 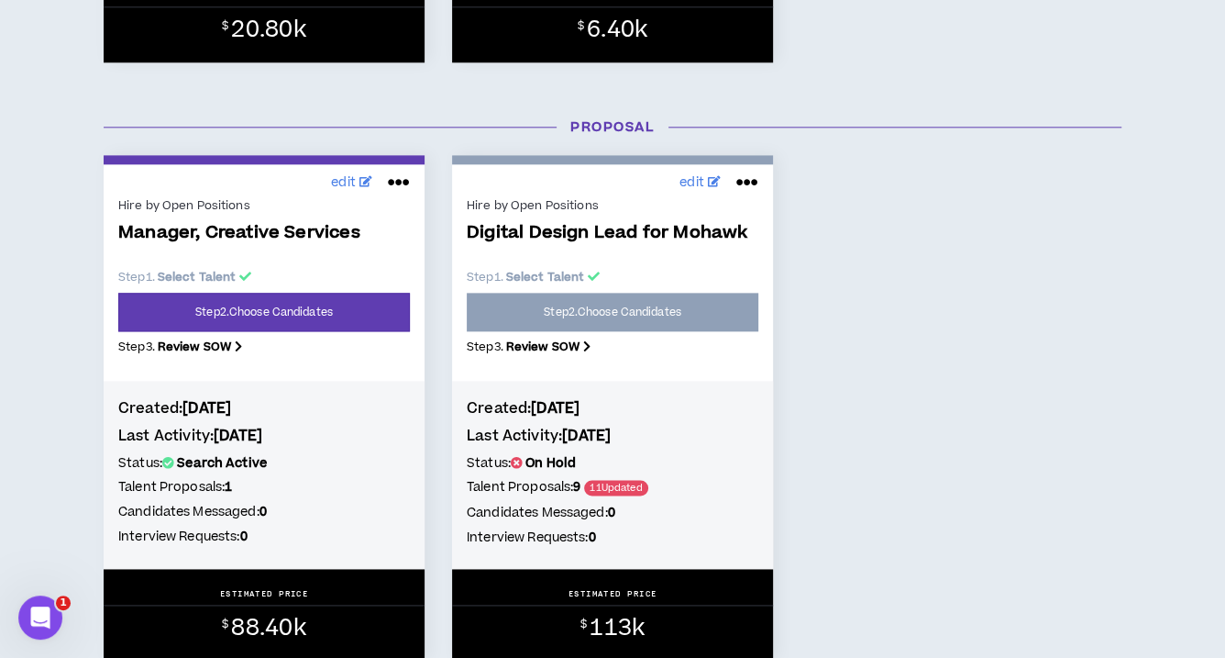 I want to click on h3: Proposal, so click(x=613, y=127).